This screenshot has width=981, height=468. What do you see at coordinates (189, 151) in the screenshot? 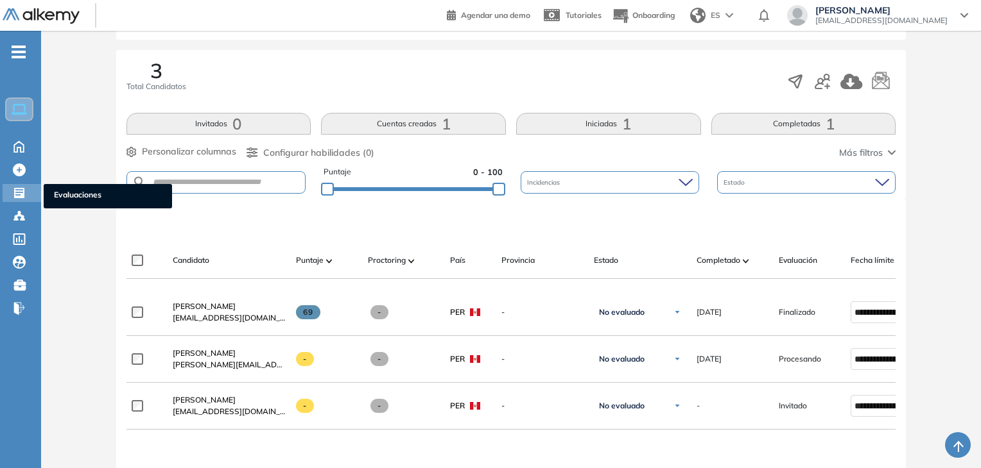
I see `span: Personalizar columnas` at bounding box center [189, 151].